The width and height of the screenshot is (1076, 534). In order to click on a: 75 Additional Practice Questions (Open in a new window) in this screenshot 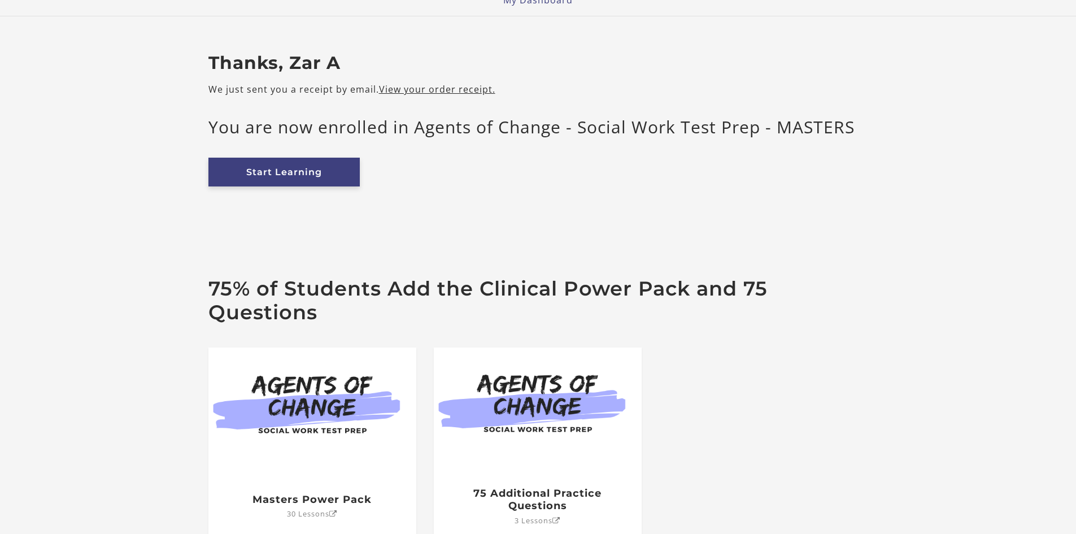, I will do `click(538, 403)`.